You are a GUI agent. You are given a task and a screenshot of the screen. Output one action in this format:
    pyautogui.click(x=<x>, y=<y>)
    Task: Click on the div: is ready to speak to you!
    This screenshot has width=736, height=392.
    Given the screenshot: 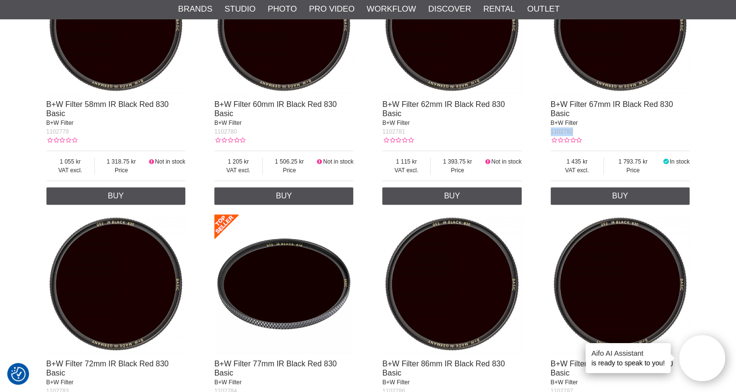 What is the action you would take?
    pyautogui.click(x=628, y=358)
    